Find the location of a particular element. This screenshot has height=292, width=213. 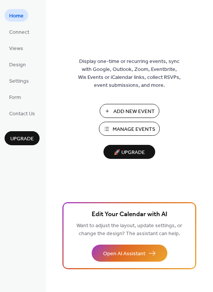

span: Form is located at coordinates (15, 98).